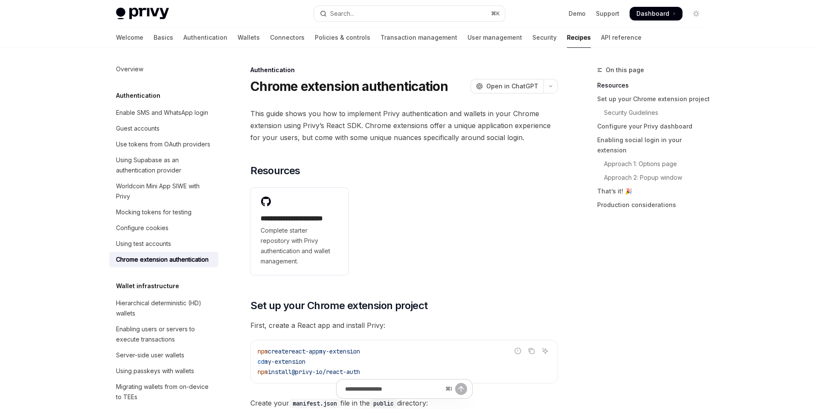 Image resolution: width=819 pixels, height=409 pixels. I want to click on div: Server-side user wallets, so click(150, 355).